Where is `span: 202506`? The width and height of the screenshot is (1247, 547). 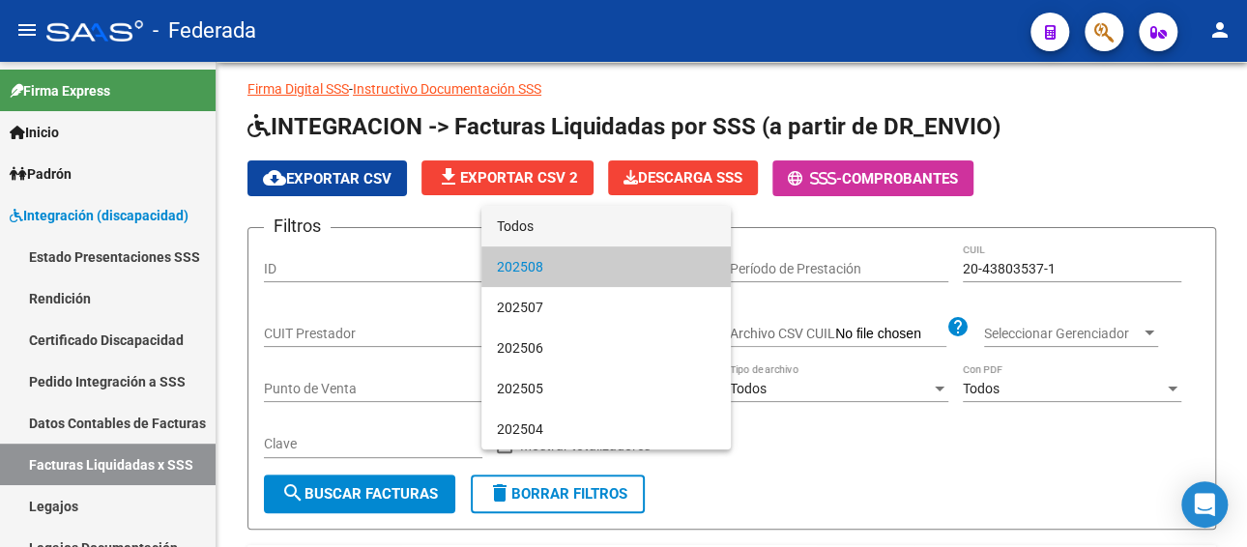 span: 202506 is located at coordinates (606, 348).